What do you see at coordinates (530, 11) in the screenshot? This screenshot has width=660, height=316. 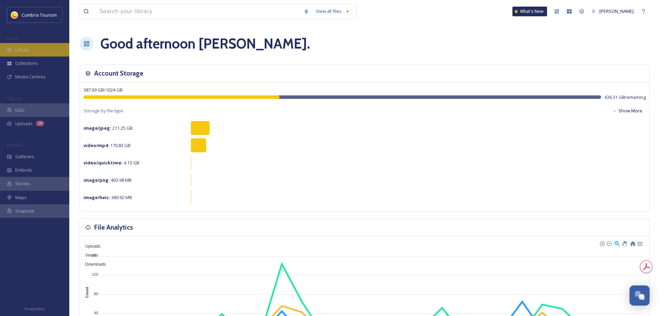 I see `a: What's New` at bounding box center [530, 11].